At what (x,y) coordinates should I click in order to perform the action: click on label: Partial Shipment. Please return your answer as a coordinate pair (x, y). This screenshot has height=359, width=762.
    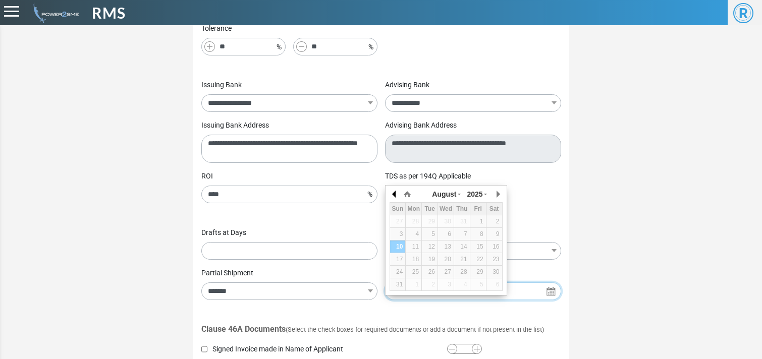
    Looking at the image, I should click on (227, 273).